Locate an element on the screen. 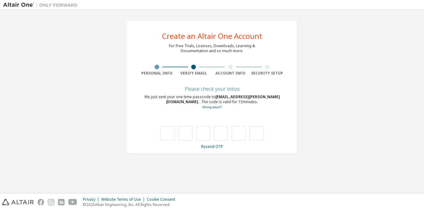  div: Verify Email is located at coordinates (194, 73).